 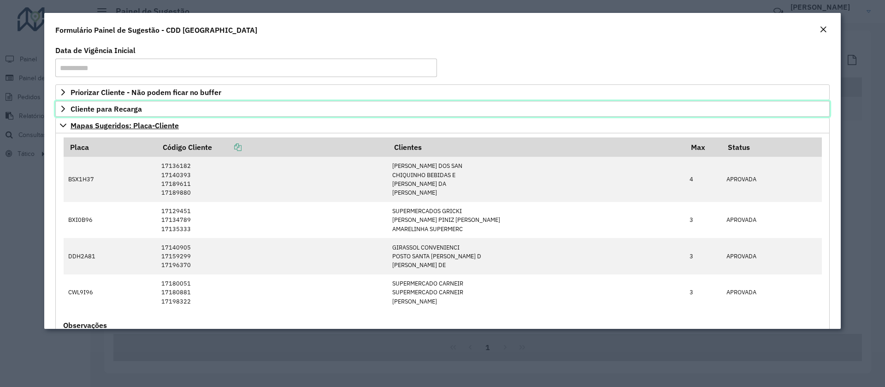 What do you see at coordinates (95, 50) in the screenshot?
I see `label: Data de Vigência Inicial` at bounding box center [95, 50].